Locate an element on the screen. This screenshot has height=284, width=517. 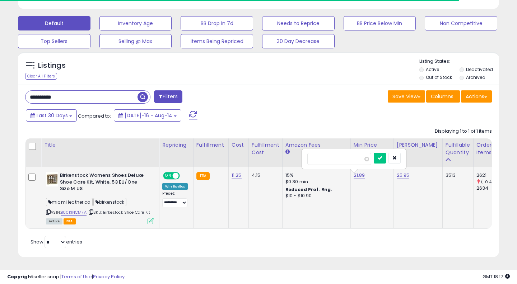
div: Amazon Fees is located at coordinates (316, 145).